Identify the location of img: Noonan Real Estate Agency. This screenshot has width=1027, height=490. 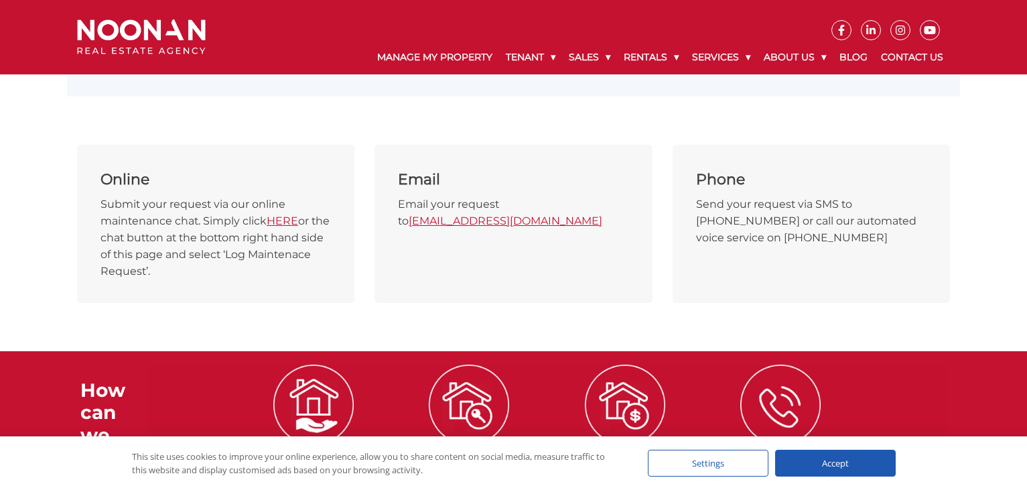
(141, 37).